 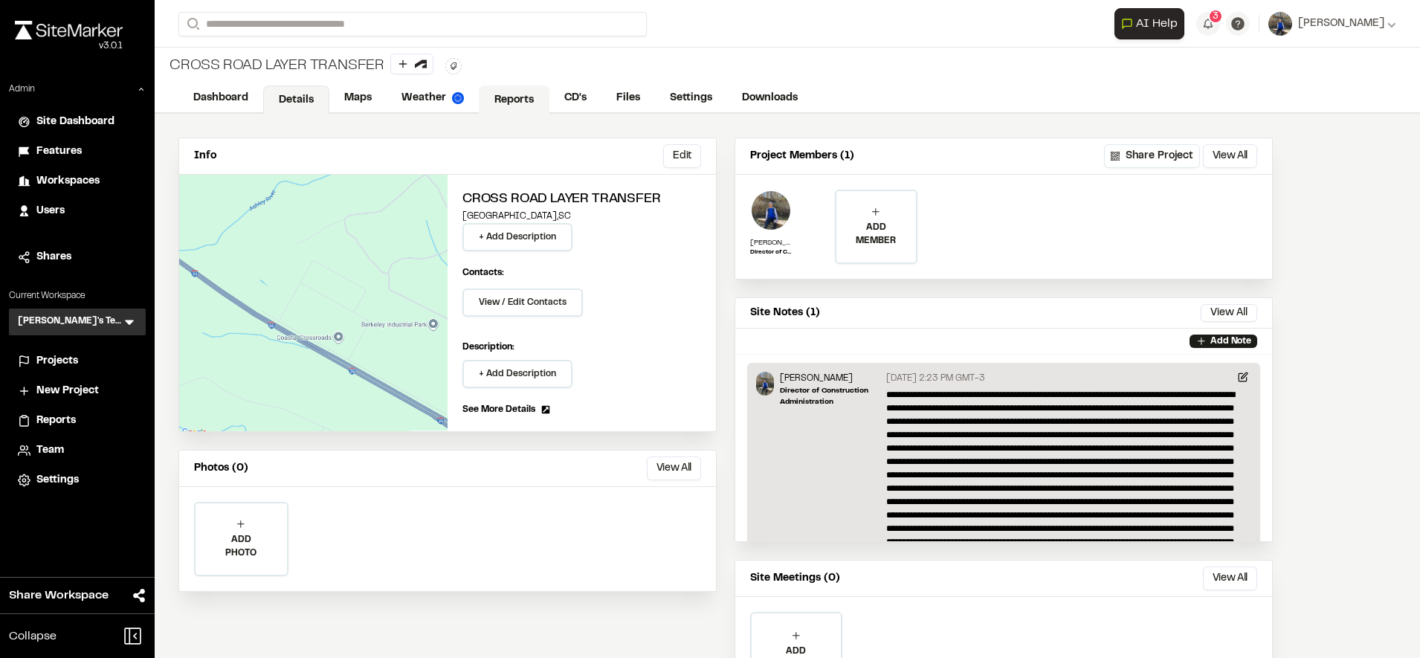 What do you see at coordinates (1208, 24) in the screenshot?
I see `button: 3` at bounding box center [1208, 24].